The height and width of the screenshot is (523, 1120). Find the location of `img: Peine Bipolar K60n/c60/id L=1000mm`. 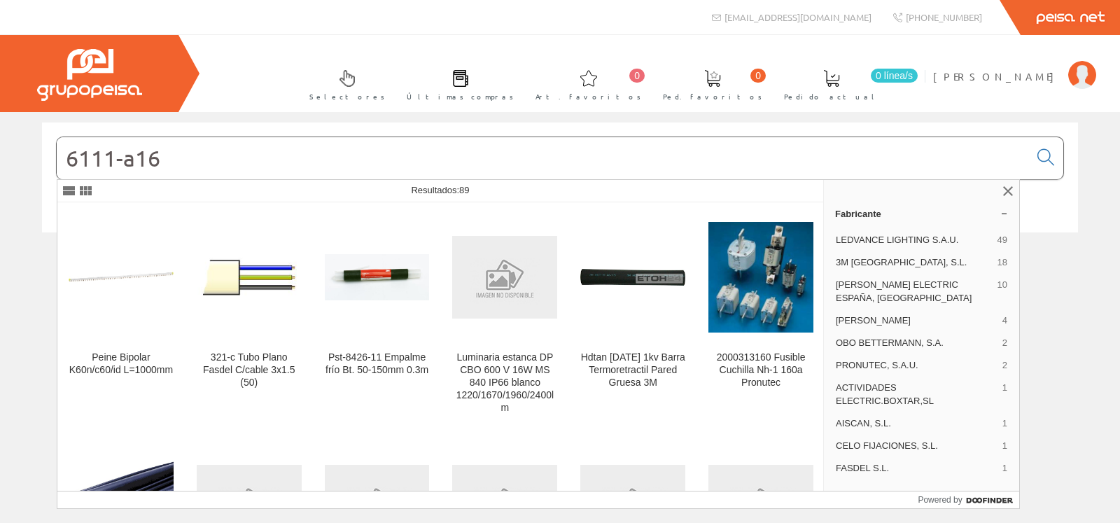

img: Peine Bipolar K60n/c60/id L=1000mm is located at coordinates (121, 277).